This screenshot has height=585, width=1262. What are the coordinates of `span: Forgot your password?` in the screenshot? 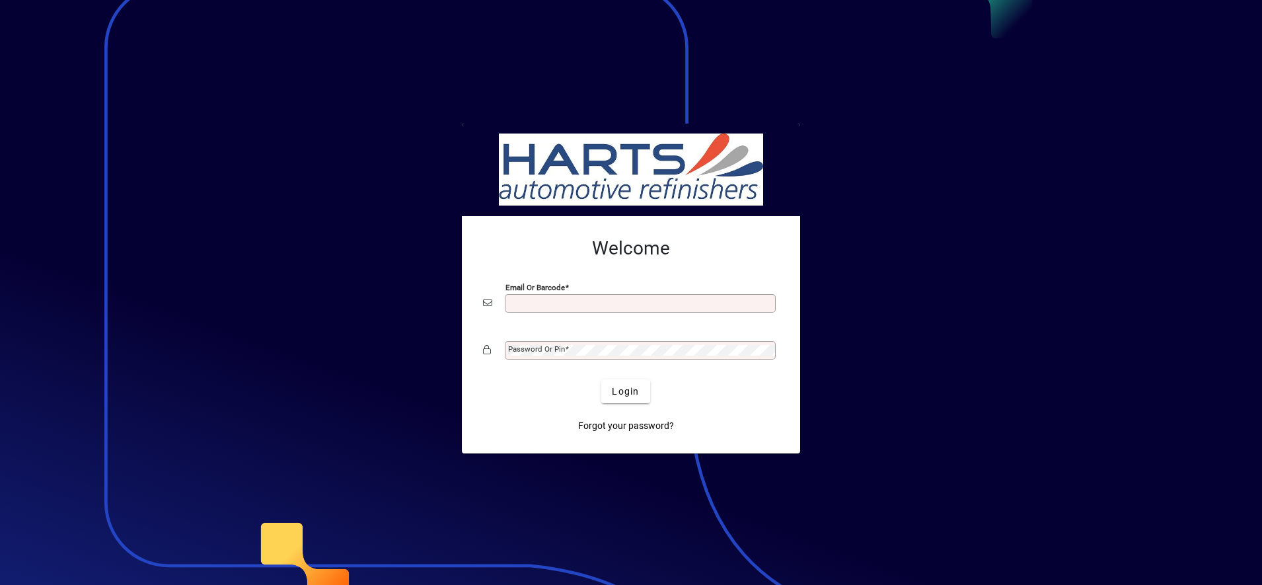 It's located at (626, 426).